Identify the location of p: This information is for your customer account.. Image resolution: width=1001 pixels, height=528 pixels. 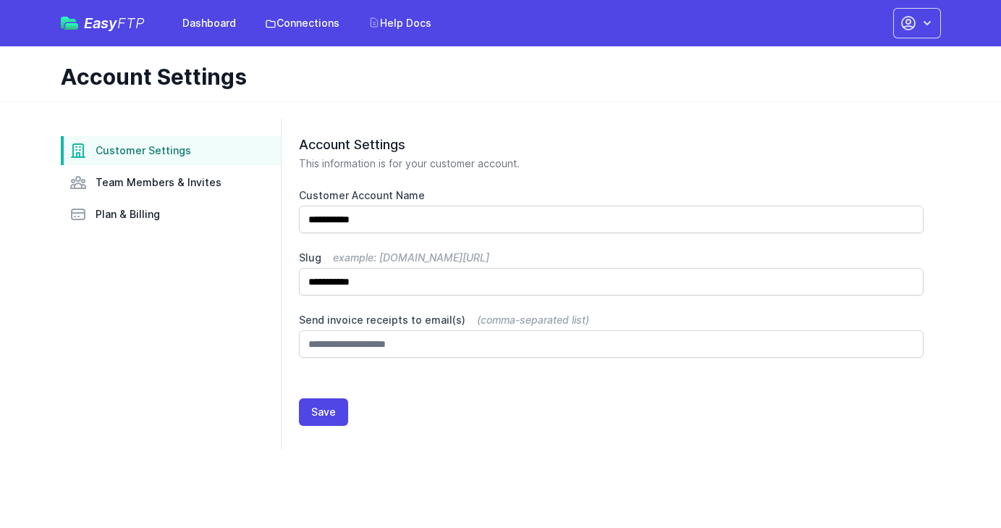
(611, 164).